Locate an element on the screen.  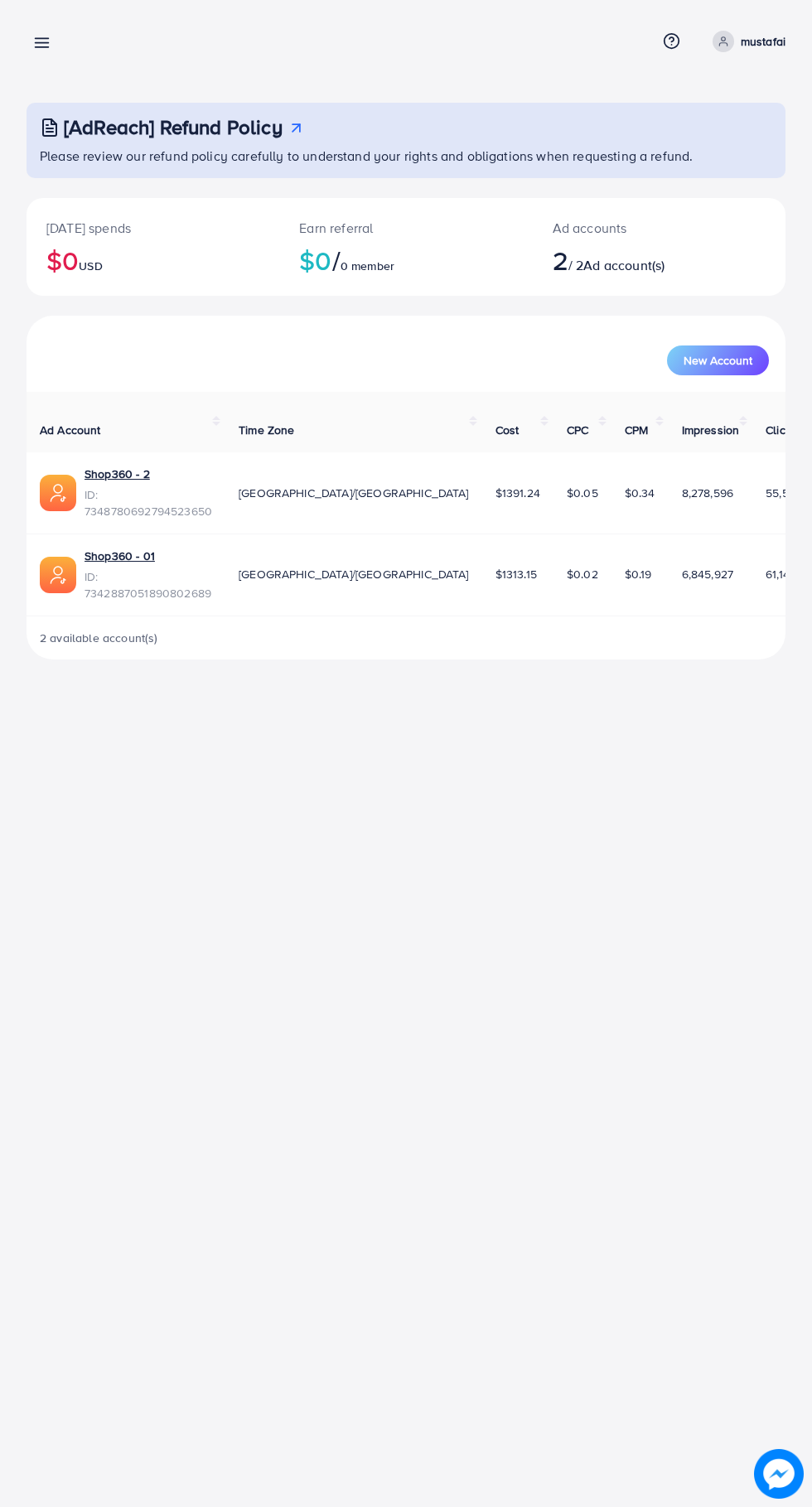
p: mustafai is located at coordinates (763, 41).